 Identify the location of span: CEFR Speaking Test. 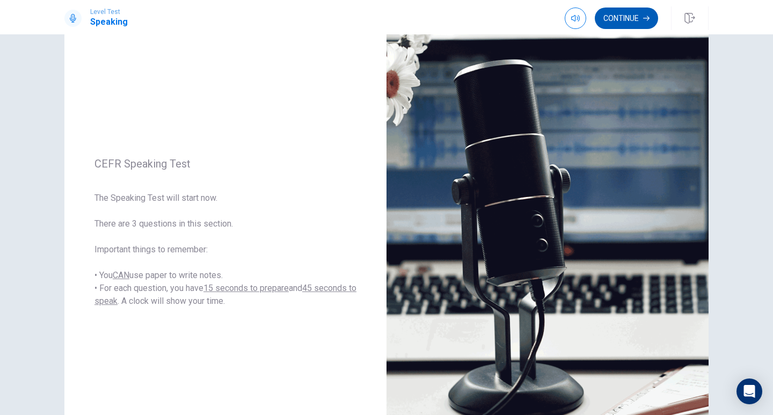
(225, 164).